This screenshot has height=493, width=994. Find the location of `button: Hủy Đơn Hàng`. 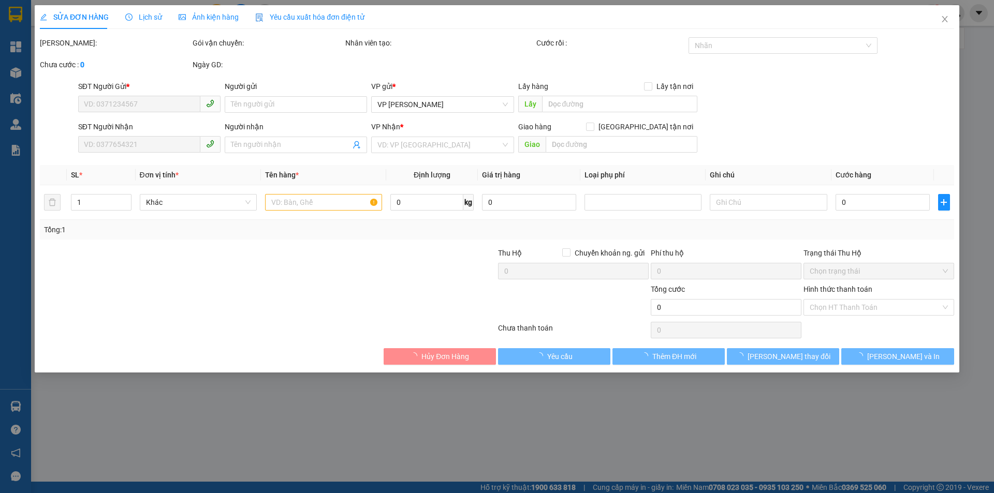

button: Hủy Đơn Hàng is located at coordinates (440, 357).